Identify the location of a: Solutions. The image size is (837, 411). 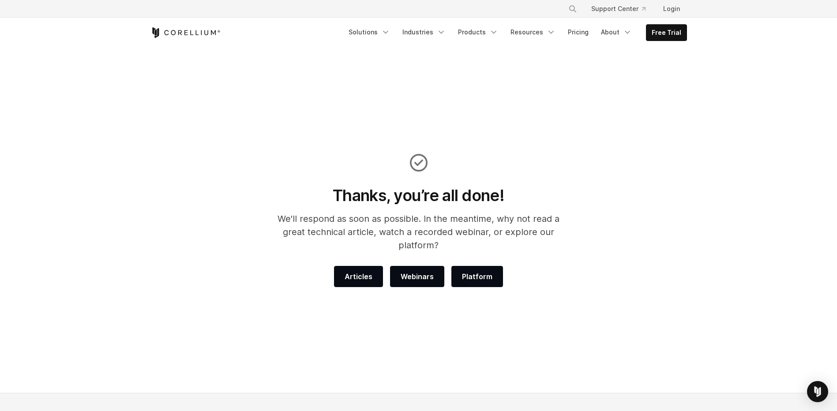
(369, 32).